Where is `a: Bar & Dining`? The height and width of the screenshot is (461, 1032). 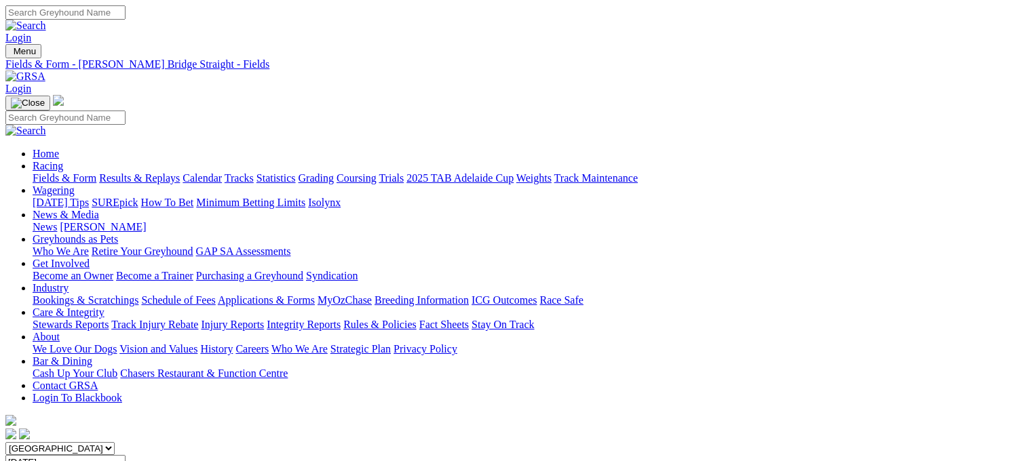 a: Bar & Dining is located at coordinates (62, 361).